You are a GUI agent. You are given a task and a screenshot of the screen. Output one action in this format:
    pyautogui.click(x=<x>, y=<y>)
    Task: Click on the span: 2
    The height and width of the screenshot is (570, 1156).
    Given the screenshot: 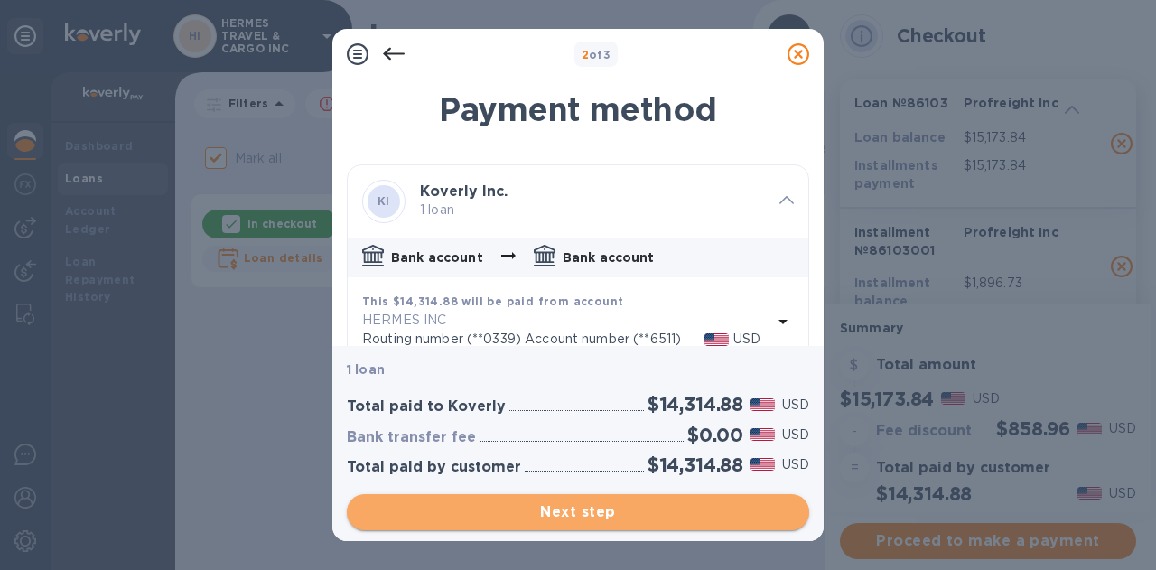 What is the action you would take?
    pyautogui.click(x=585, y=54)
    